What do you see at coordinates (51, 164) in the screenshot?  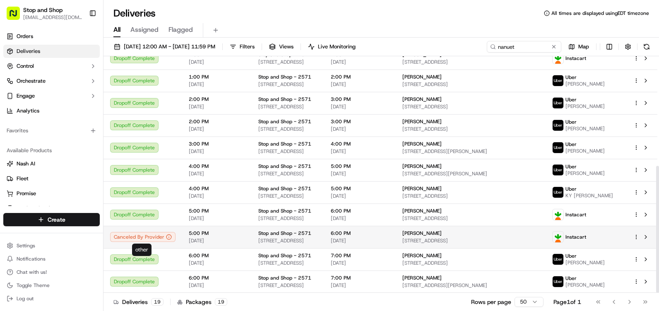 I see `a: Nash AI` at bounding box center [51, 164].